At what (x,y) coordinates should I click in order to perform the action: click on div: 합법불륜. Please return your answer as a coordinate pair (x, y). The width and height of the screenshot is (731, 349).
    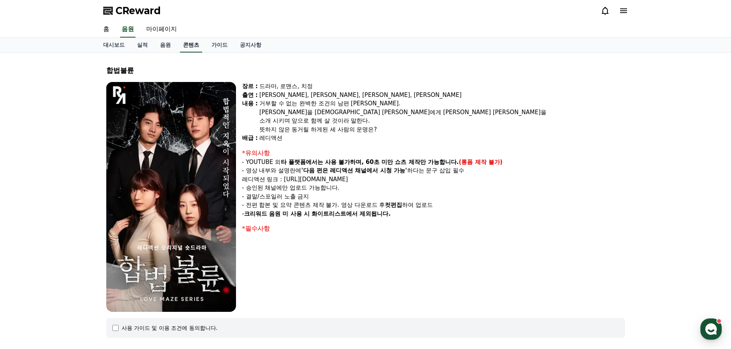
    Looking at the image, I should click on (366, 71).